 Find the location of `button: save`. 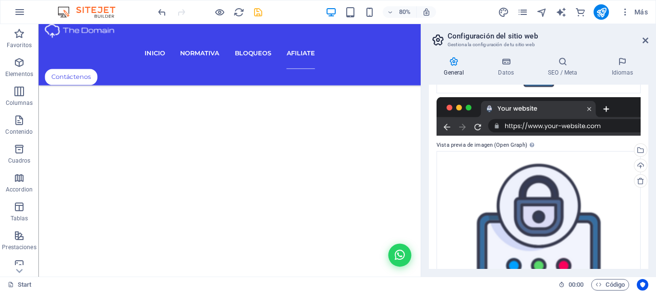

button: save is located at coordinates (258, 12).